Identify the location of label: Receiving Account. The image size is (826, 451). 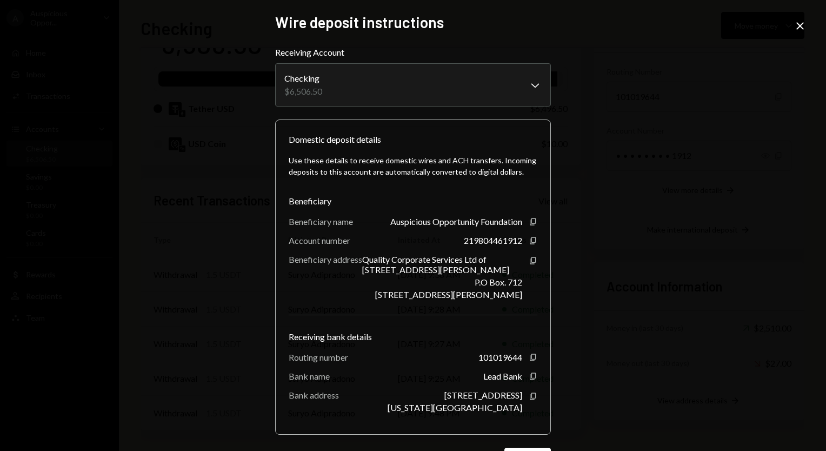
(413, 52).